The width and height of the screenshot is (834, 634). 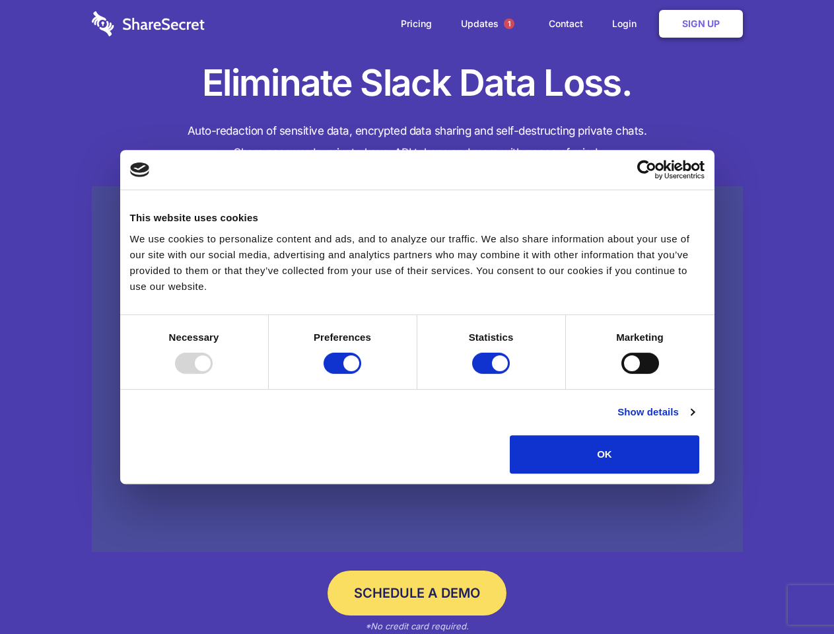 What do you see at coordinates (140, 170) in the screenshot?
I see `img: logo` at bounding box center [140, 170].